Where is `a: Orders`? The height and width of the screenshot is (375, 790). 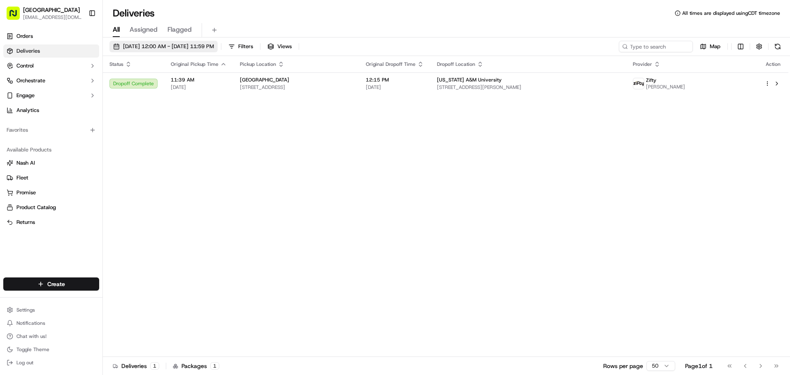 a: Orders is located at coordinates (51, 36).